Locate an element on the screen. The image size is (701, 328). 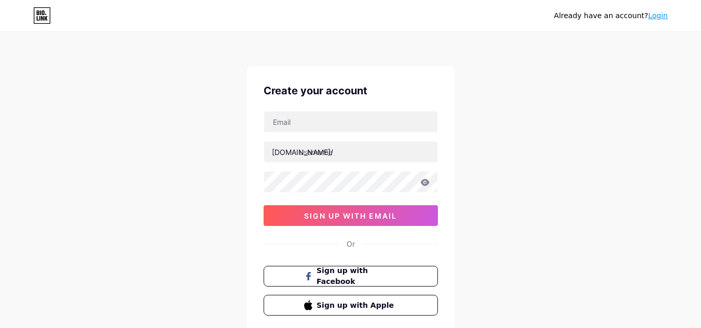
a: Sign up with Apple is located at coordinates (351, 306).